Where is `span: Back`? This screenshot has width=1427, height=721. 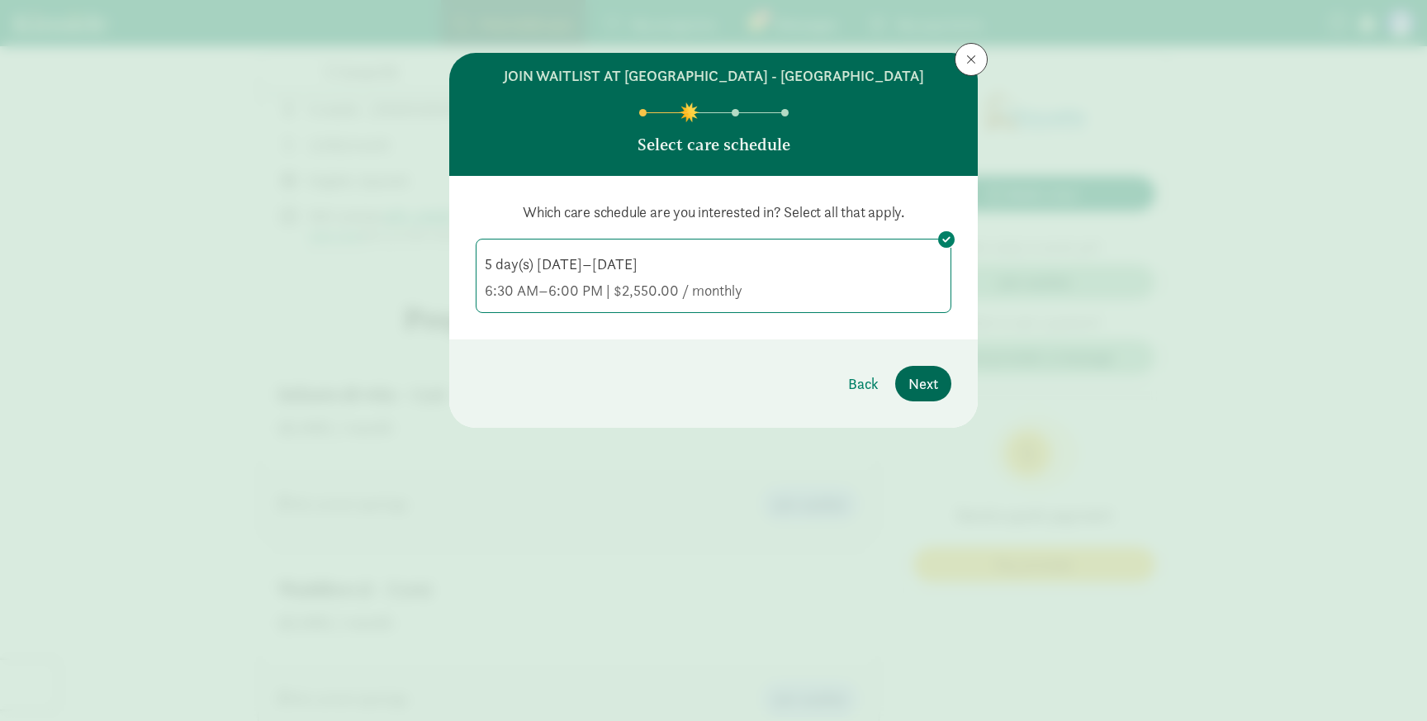 span: Back is located at coordinates (863, 383).